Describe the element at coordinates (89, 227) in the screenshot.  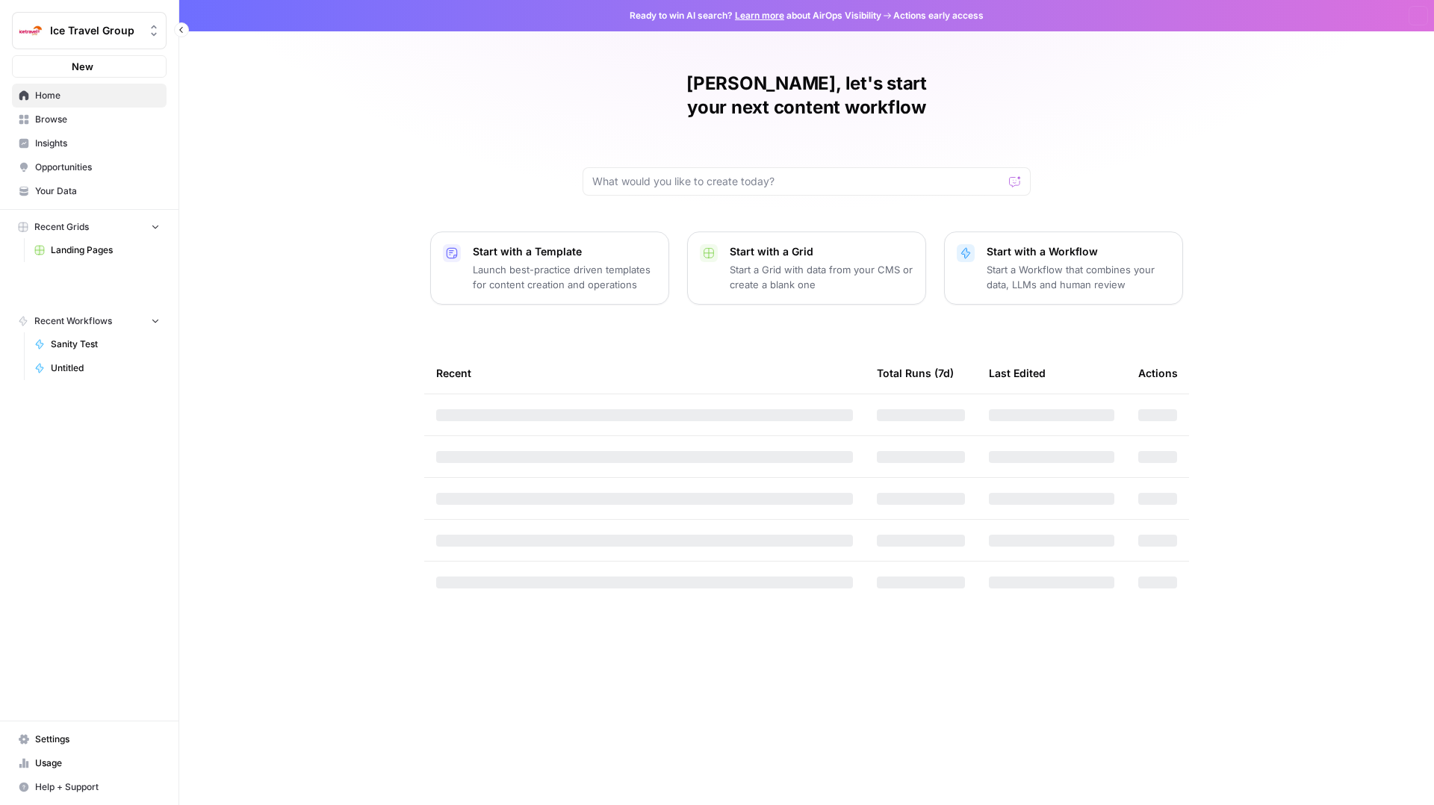
I see `button: Recent Grids` at that location.